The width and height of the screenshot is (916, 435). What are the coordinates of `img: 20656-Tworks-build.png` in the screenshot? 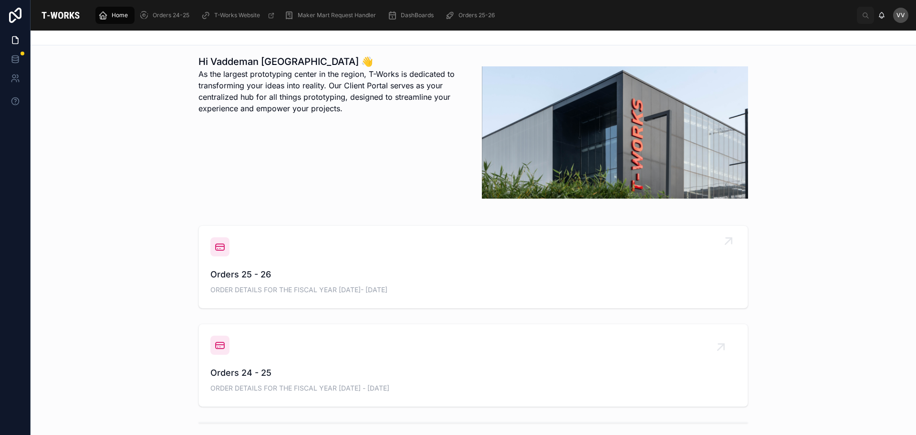 It's located at (615, 132).